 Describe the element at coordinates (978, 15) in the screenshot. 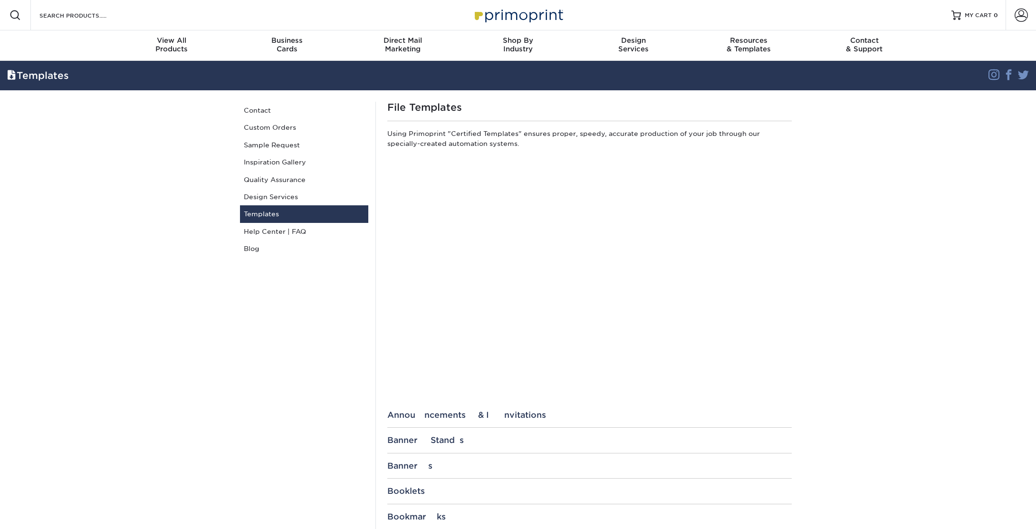

I see `span: MY CART` at that location.